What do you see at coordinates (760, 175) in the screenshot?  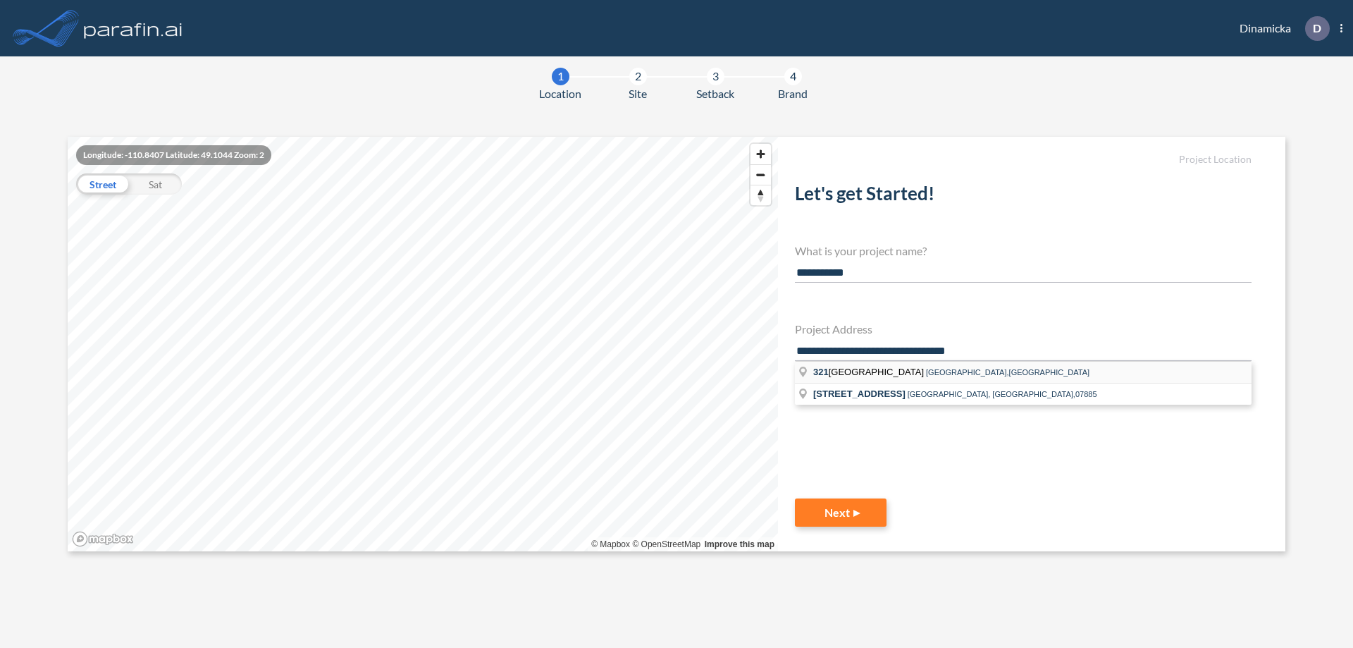 I see `span: Zoom out` at bounding box center [760, 175].